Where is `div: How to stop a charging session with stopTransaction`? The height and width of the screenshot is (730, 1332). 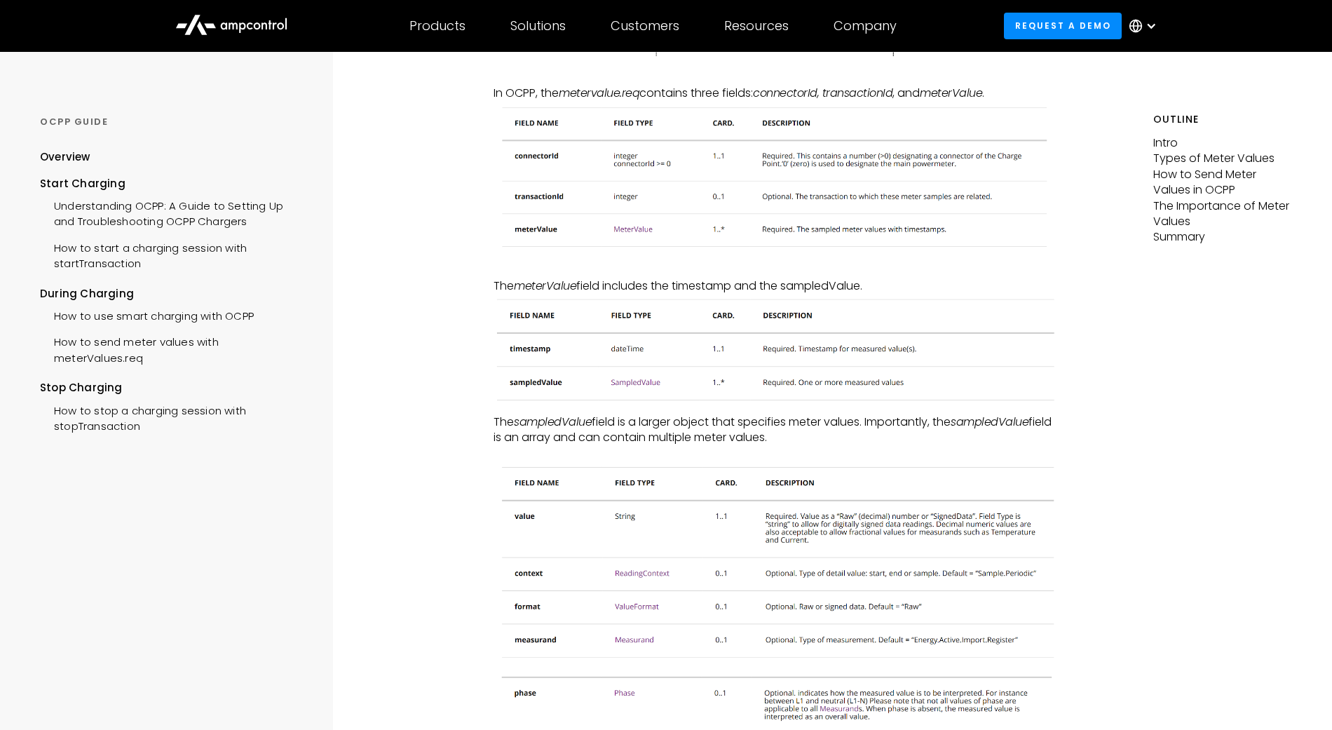
div: How to stop a charging session with stopTransaction is located at coordinates (173, 417).